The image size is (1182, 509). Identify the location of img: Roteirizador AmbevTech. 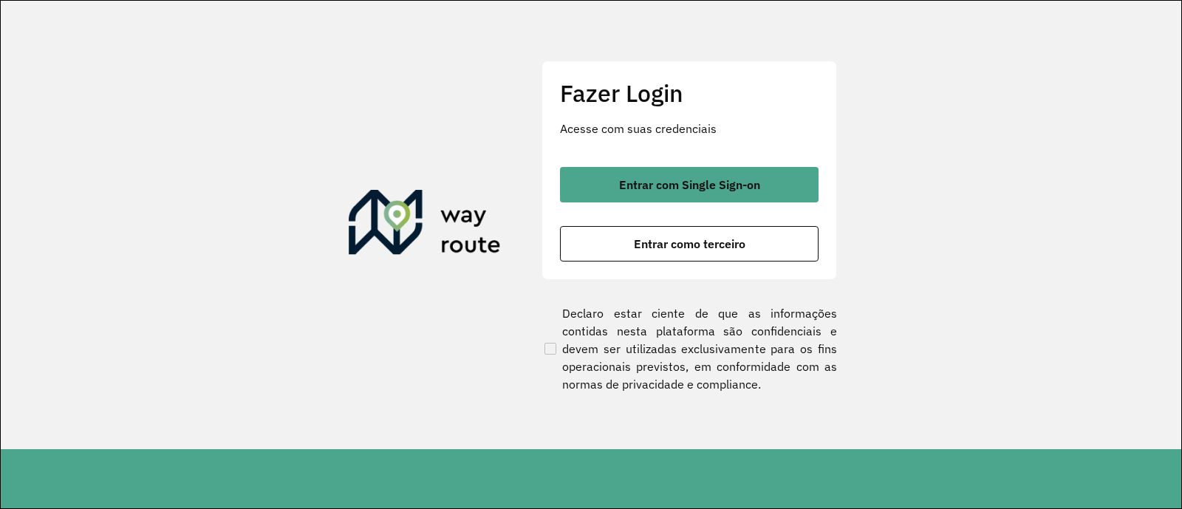
(425, 225).